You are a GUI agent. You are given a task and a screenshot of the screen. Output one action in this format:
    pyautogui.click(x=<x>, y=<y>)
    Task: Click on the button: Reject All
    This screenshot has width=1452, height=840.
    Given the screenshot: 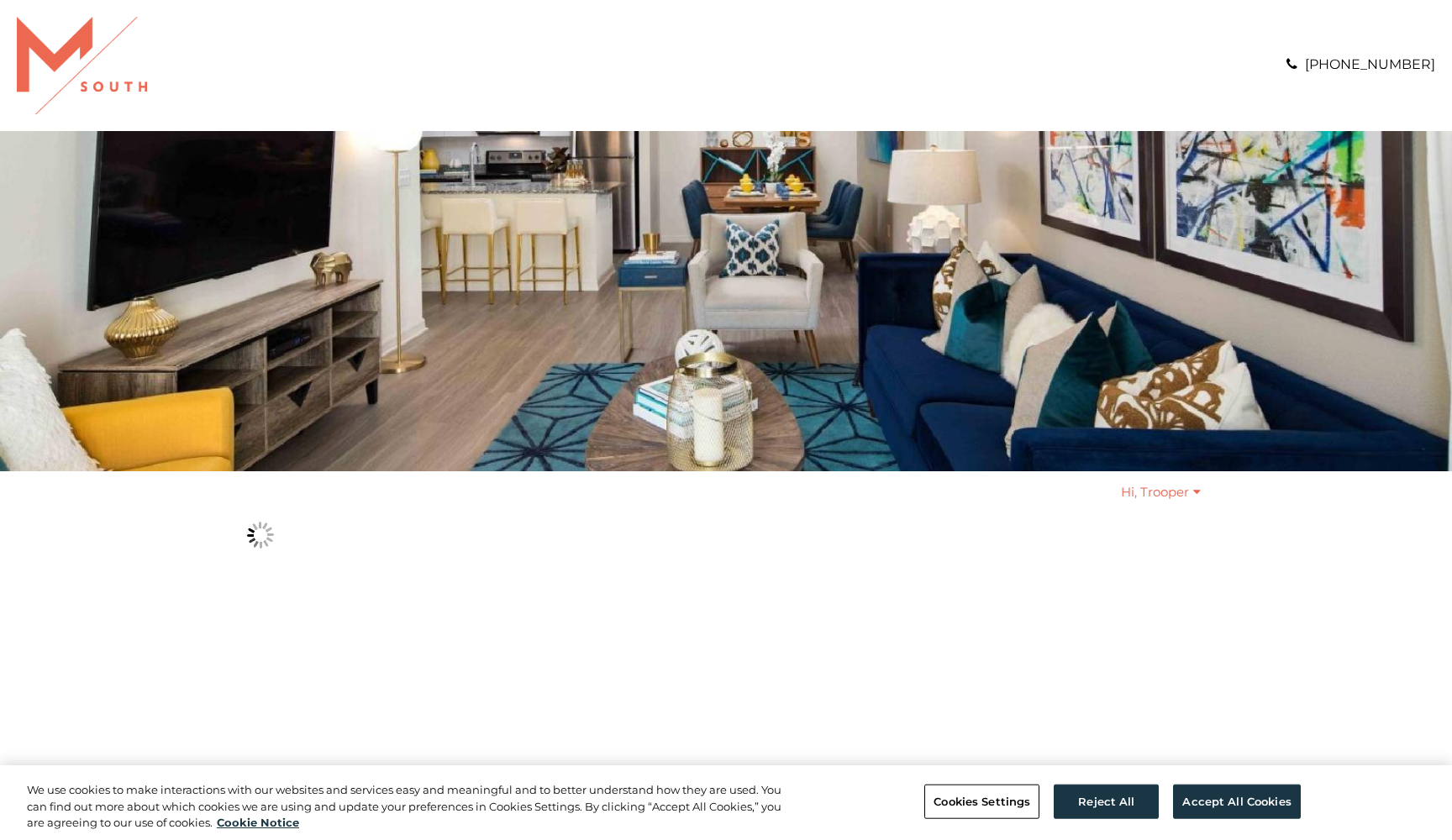 What is the action you would take?
    pyautogui.click(x=1106, y=801)
    